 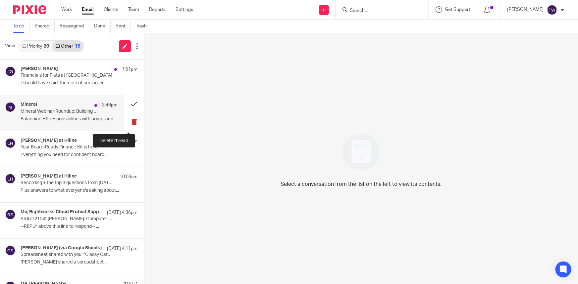 What do you see at coordinates (88, 10) in the screenshot?
I see `a: Email` at bounding box center [88, 10].